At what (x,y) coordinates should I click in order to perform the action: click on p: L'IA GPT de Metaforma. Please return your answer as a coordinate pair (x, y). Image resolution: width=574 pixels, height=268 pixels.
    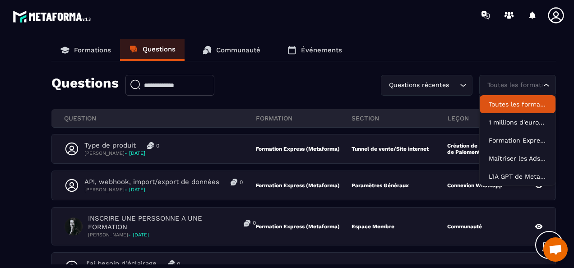
    Looking at the image, I should click on (518, 177).